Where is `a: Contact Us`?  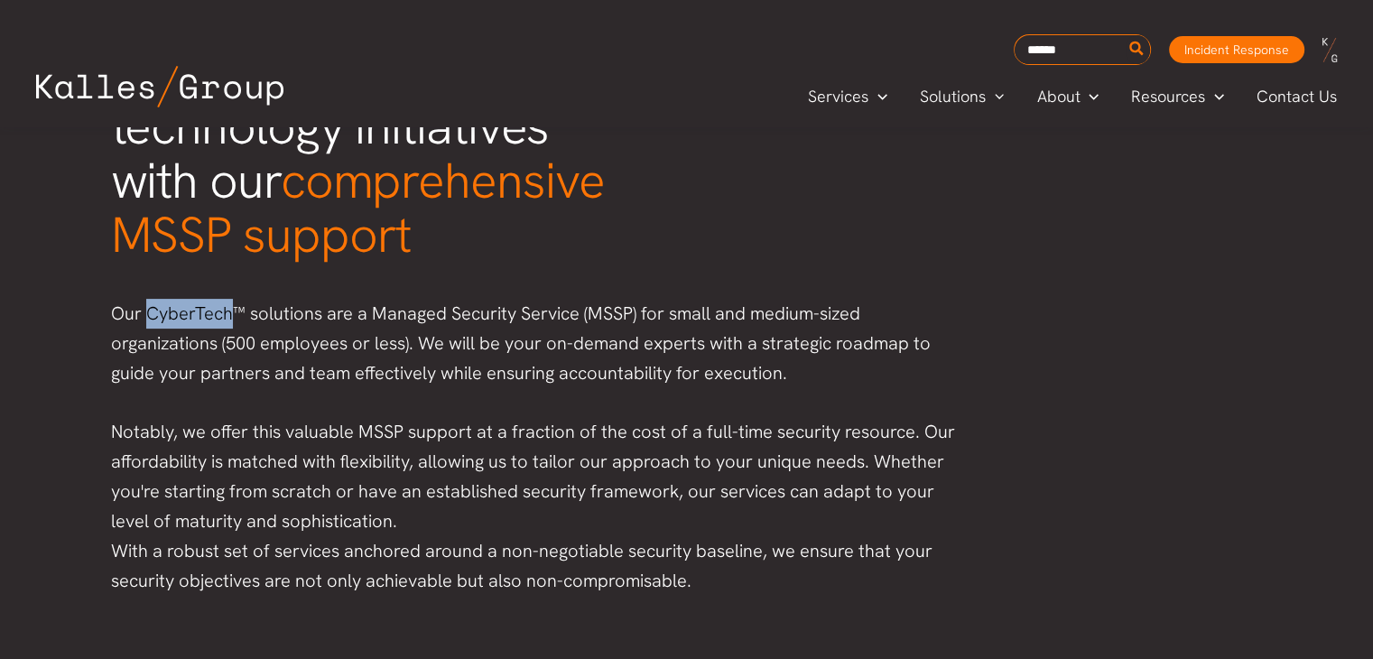 a: Contact Us is located at coordinates (1297, 97).